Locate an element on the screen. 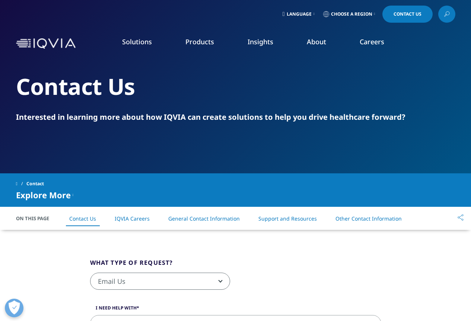 Image resolution: width=471 pixels, height=321 pixels. legend: What type of request? is located at coordinates (131, 266).